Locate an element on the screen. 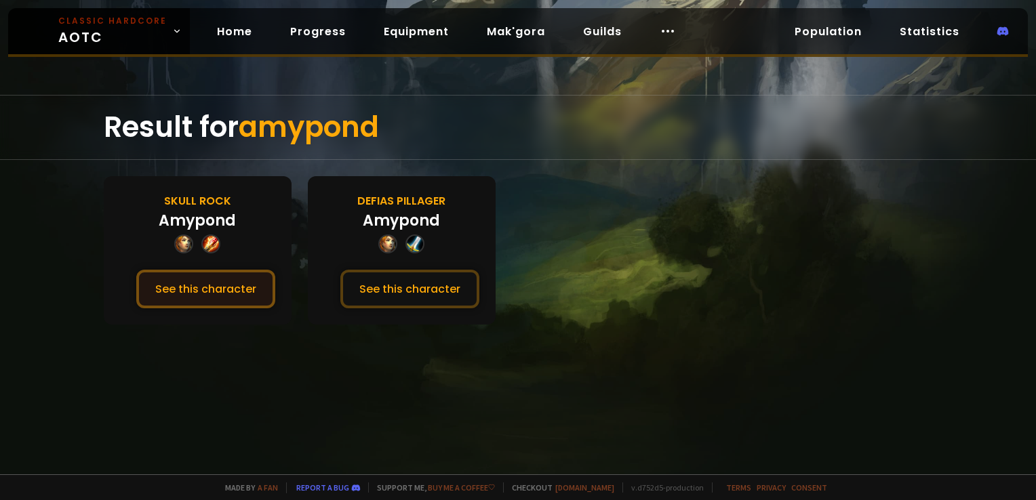 Image resolution: width=1036 pixels, height=500 pixels. a: Progress is located at coordinates (318, 31).